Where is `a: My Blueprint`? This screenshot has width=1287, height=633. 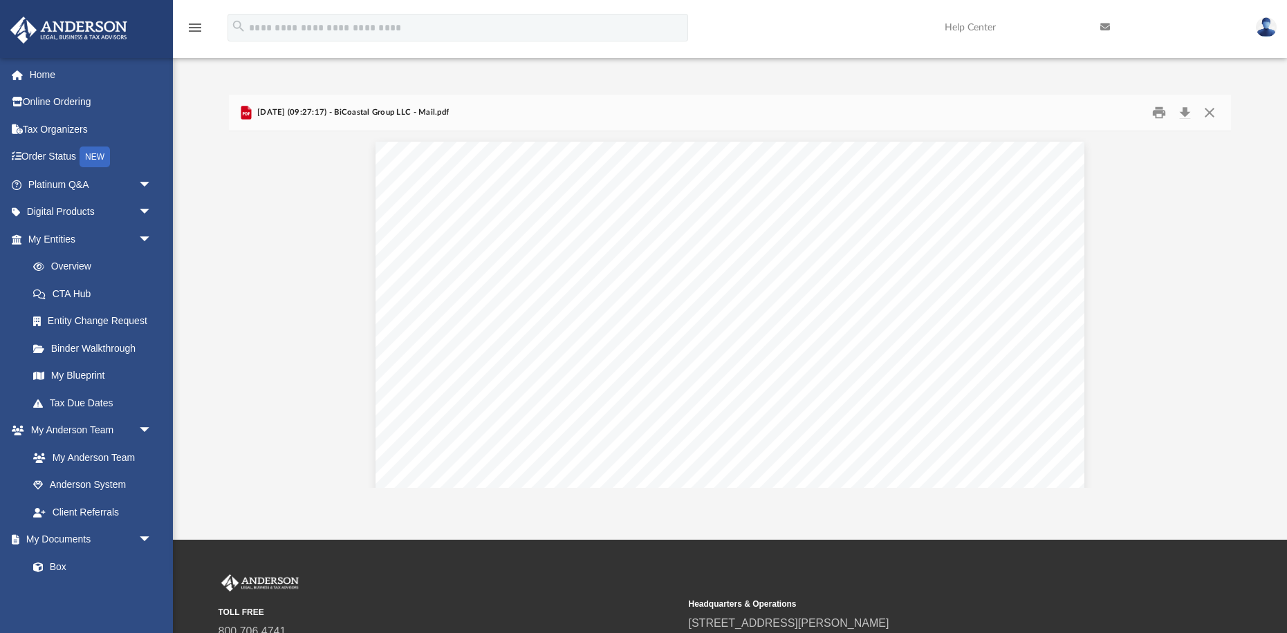 a: My Blueprint is located at coordinates (93, 376).